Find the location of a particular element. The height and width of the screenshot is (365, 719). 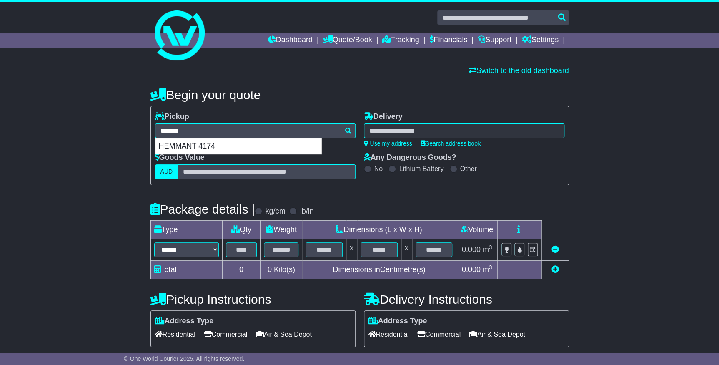

a: Use my address is located at coordinates (388, 143).